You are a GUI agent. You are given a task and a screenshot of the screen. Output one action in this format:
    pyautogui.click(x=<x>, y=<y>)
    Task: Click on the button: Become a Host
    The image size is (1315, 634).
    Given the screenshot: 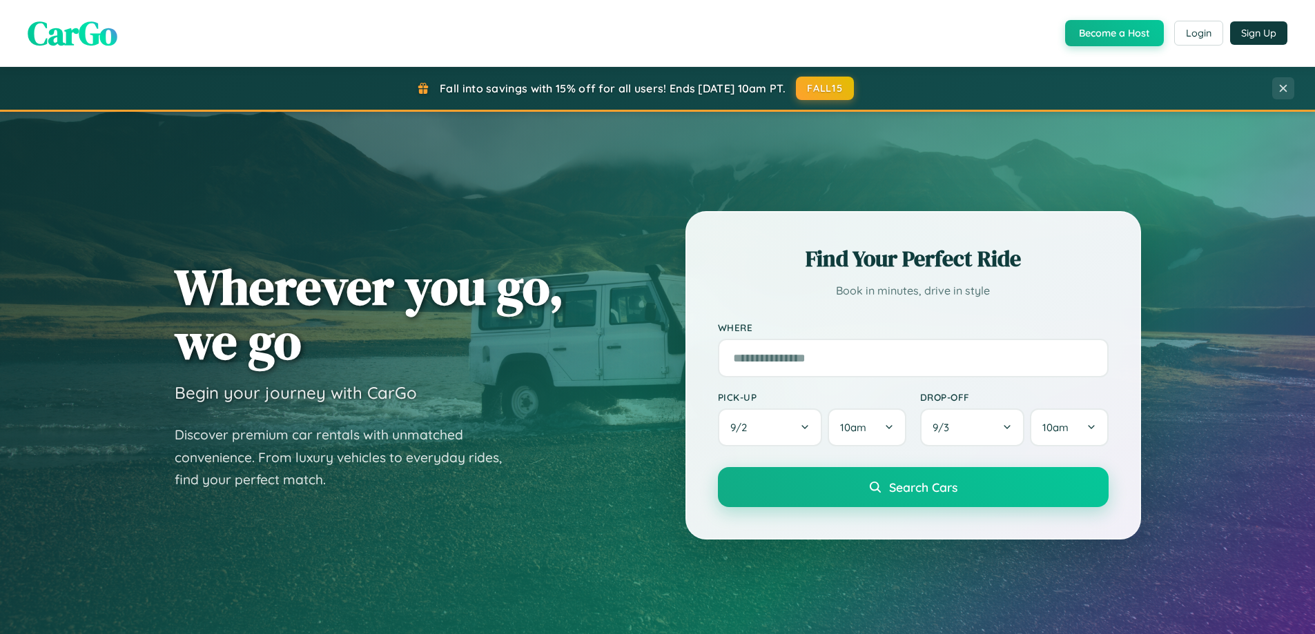 What is the action you would take?
    pyautogui.click(x=1114, y=33)
    